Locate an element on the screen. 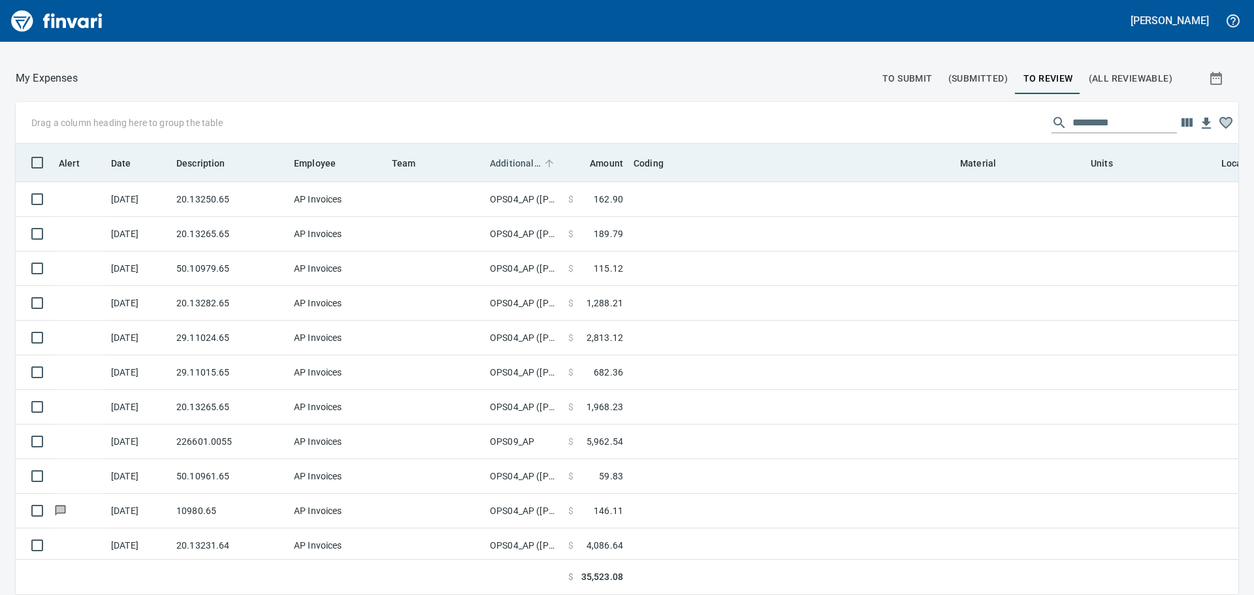 The width and height of the screenshot is (1254, 595). span: 5,962.54 is located at coordinates (605, 441).